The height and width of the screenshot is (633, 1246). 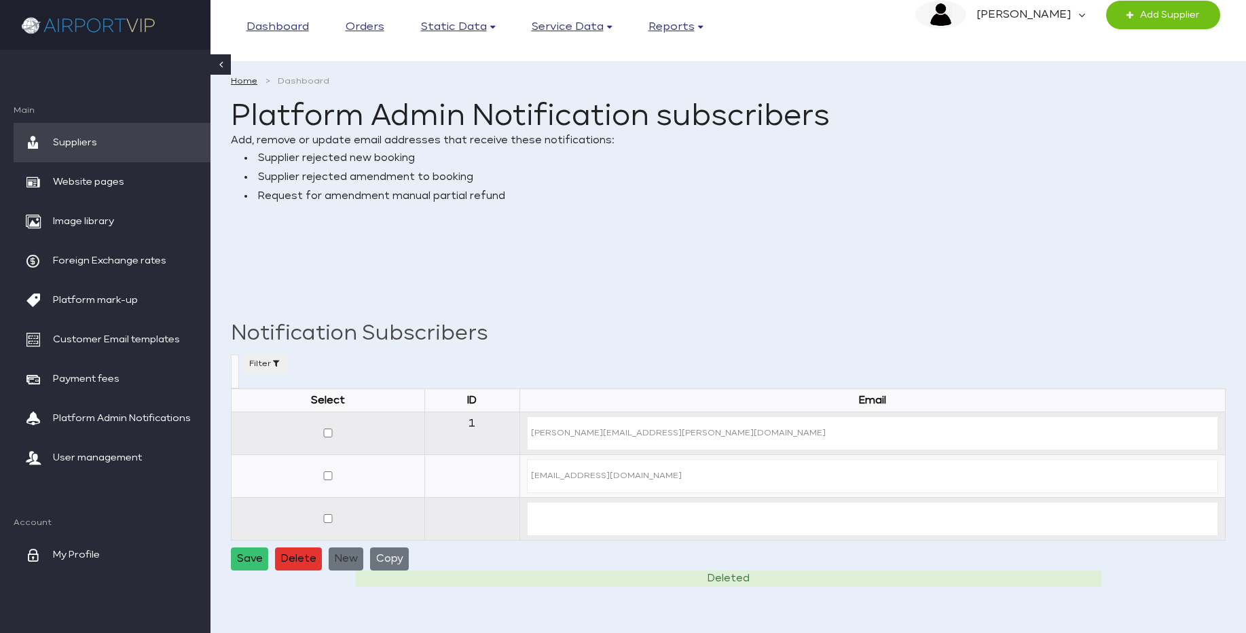 I want to click on a: Image library, so click(x=112, y=221).